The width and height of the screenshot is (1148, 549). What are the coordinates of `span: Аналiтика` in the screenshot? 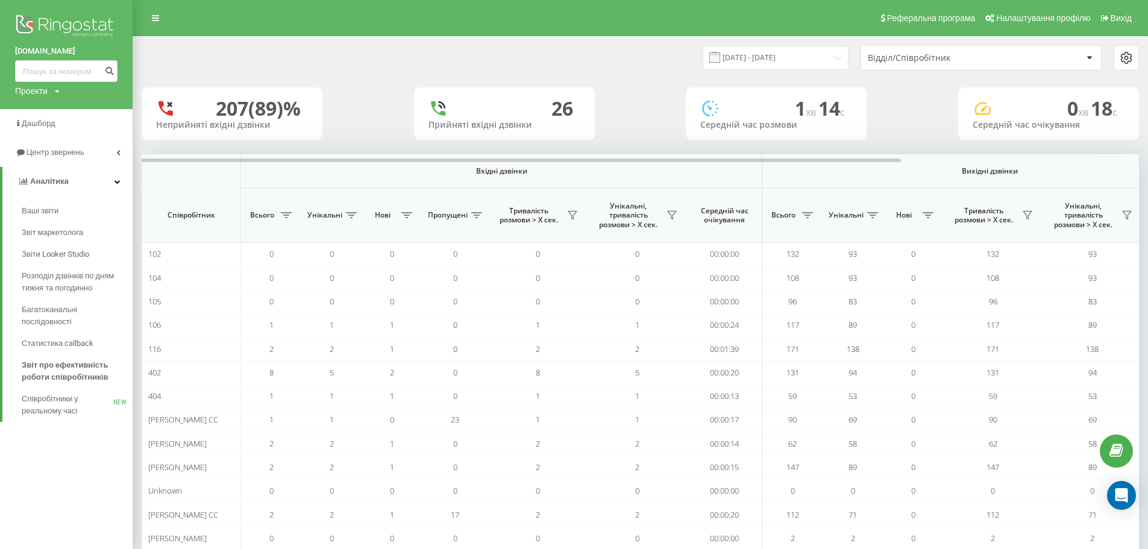 It's located at (49, 181).